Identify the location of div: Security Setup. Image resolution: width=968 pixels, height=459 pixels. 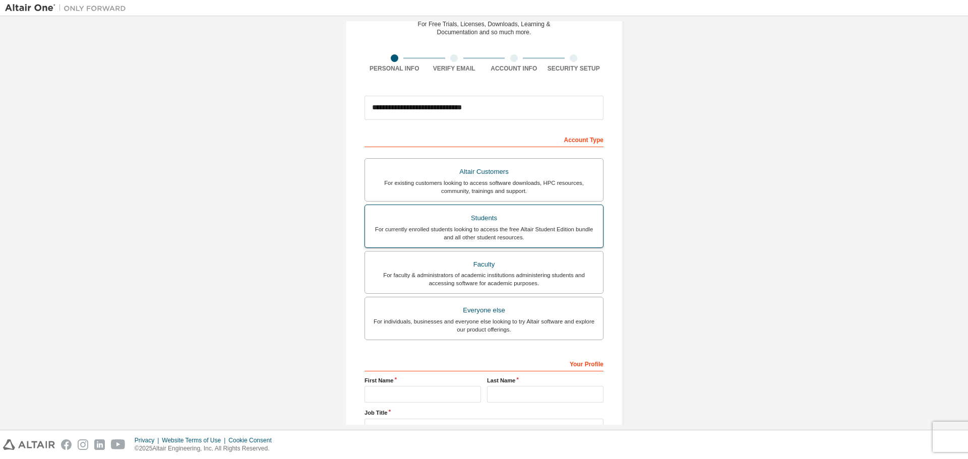
(574, 69).